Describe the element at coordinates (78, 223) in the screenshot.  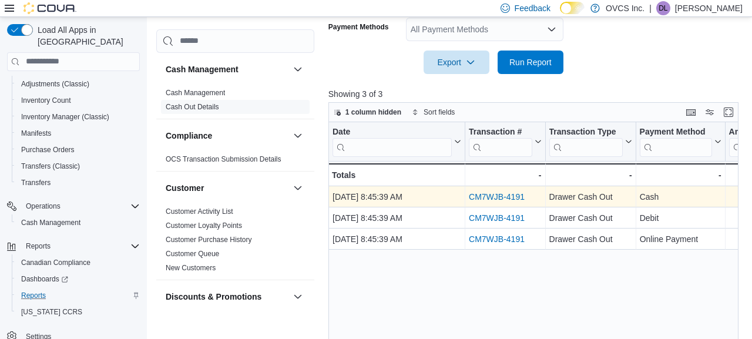
I see `span: Cash Management` at that location.